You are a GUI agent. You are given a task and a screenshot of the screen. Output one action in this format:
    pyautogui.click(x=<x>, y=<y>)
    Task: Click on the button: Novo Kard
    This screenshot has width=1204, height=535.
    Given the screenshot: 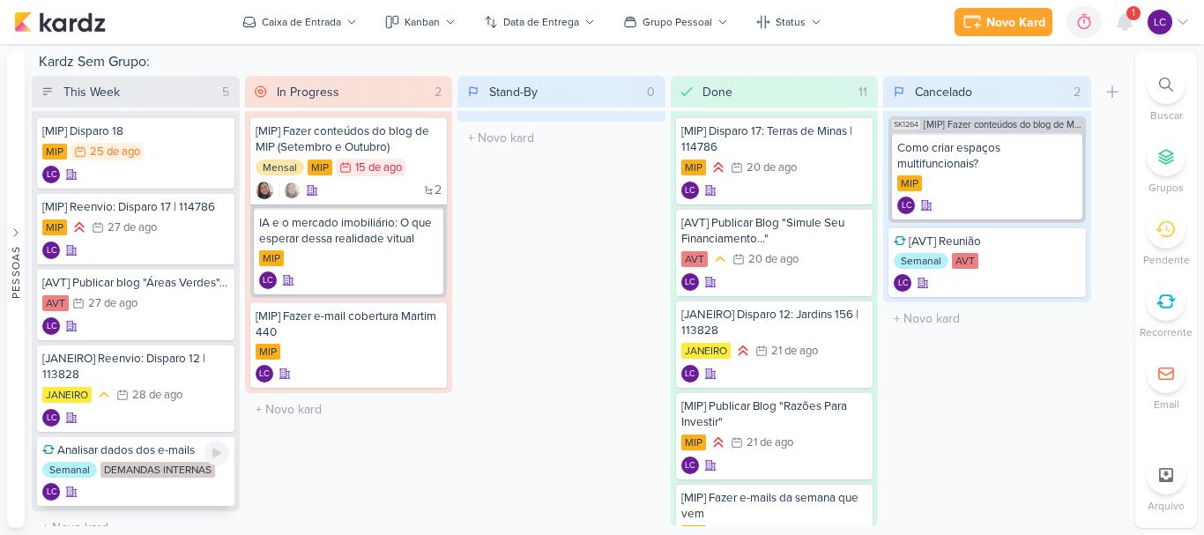 What is the action you would take?
    pyautogui.click(x=1003, y=22)
    